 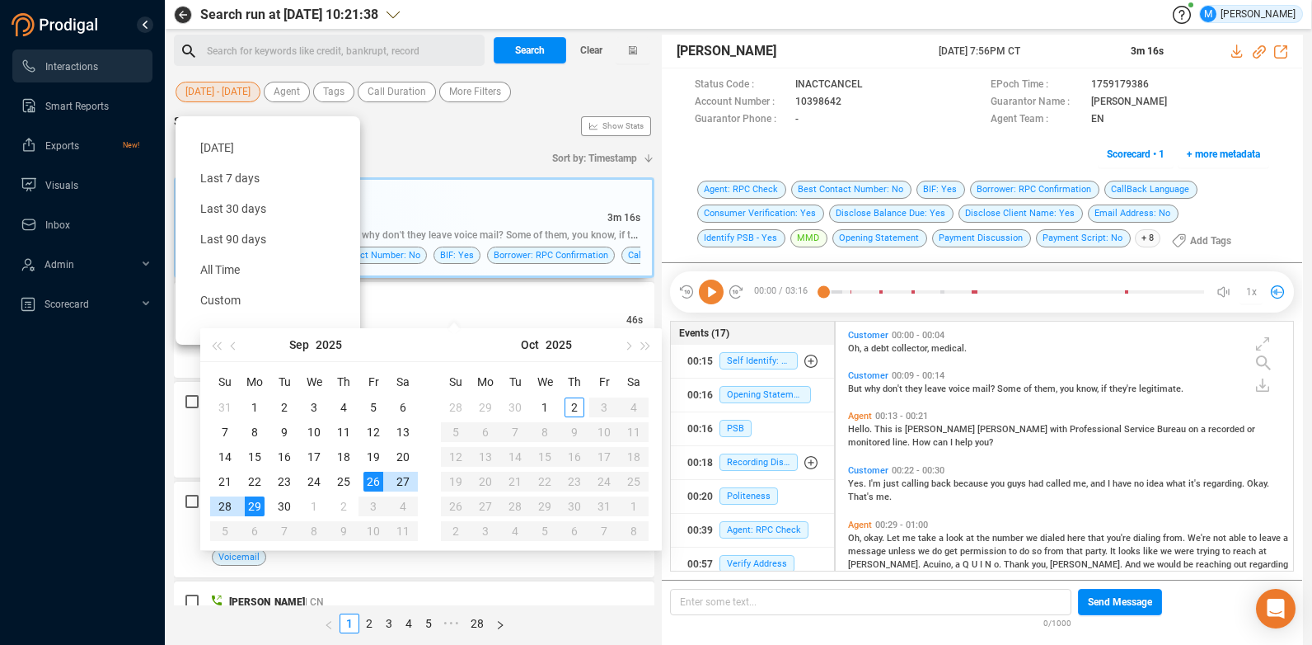 I want to click on span: leave, so click(x=936, y=388).